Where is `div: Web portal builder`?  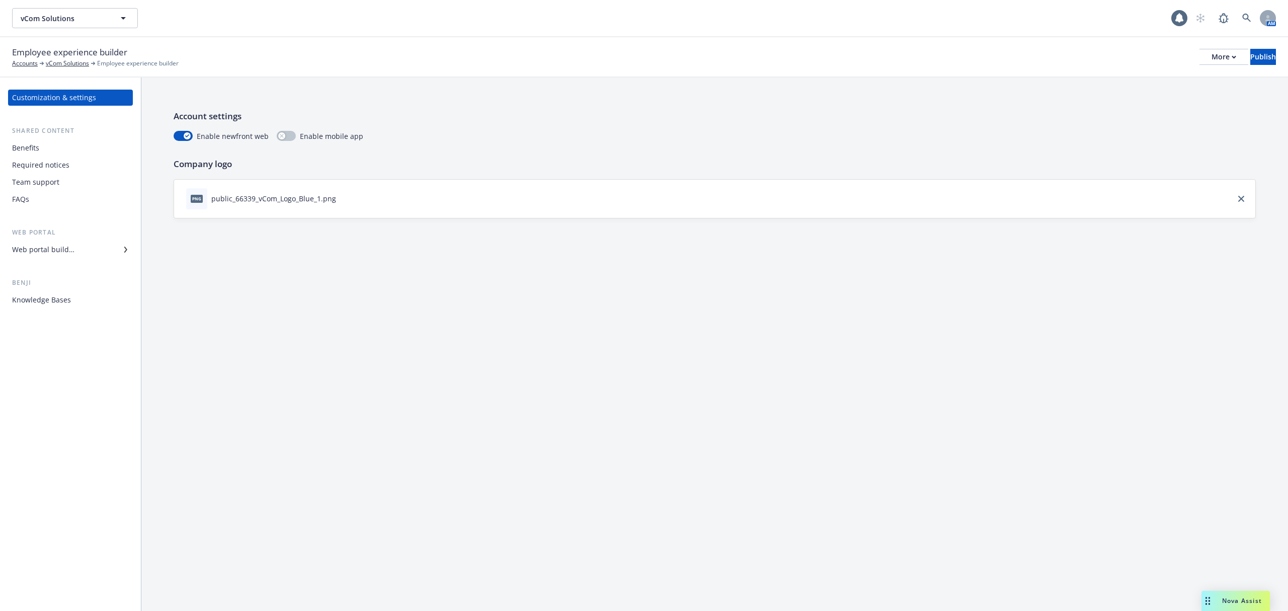
div: Web portal builder is located at coordinates (43, 250).